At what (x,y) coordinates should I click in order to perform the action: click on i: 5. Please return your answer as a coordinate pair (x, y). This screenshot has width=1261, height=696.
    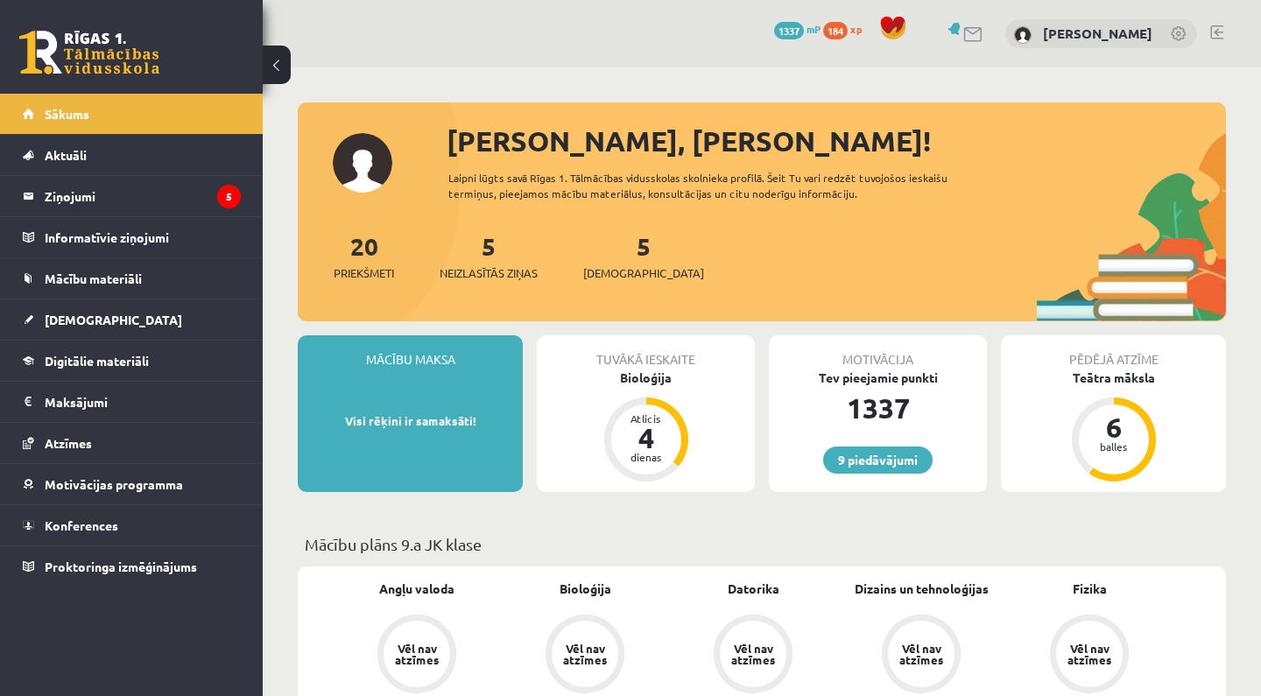
    Looking at the image, I should click on (229, 196).